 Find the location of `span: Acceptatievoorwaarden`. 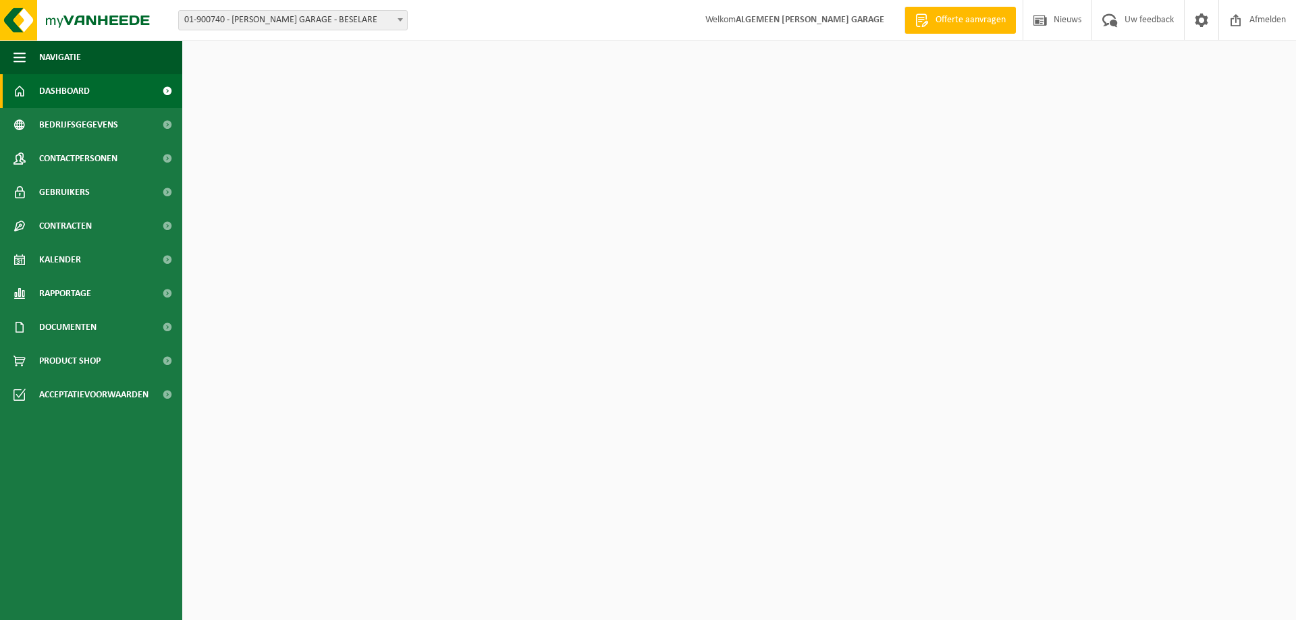

span: Acceptatievoorwaarden is located at coordinates (94, 395).